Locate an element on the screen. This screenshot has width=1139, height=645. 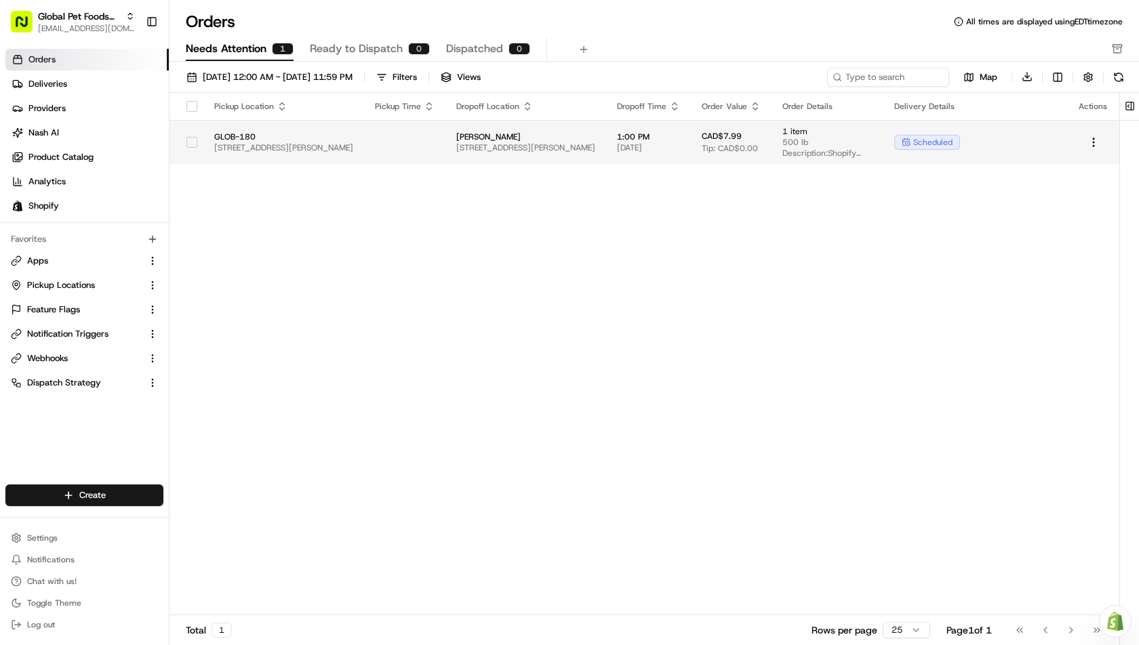
a: 📗Knowledge Base is located at coordinates (58, 309).